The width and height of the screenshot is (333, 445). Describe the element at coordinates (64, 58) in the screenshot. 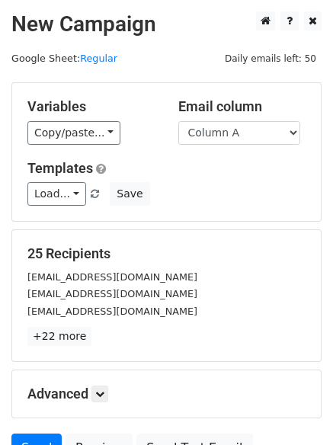

I see `small: Google Sheet:` at that location.